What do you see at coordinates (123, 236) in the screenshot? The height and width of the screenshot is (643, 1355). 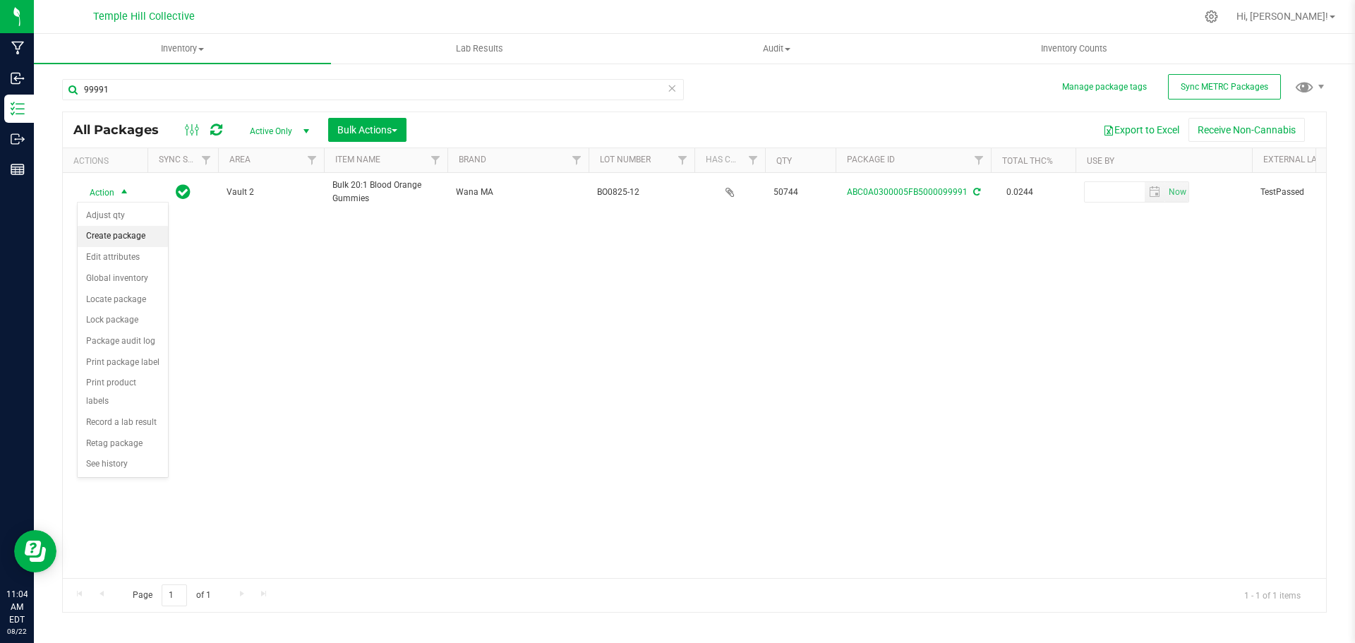 I see `li: Create package` at bounding box center [123, 236].